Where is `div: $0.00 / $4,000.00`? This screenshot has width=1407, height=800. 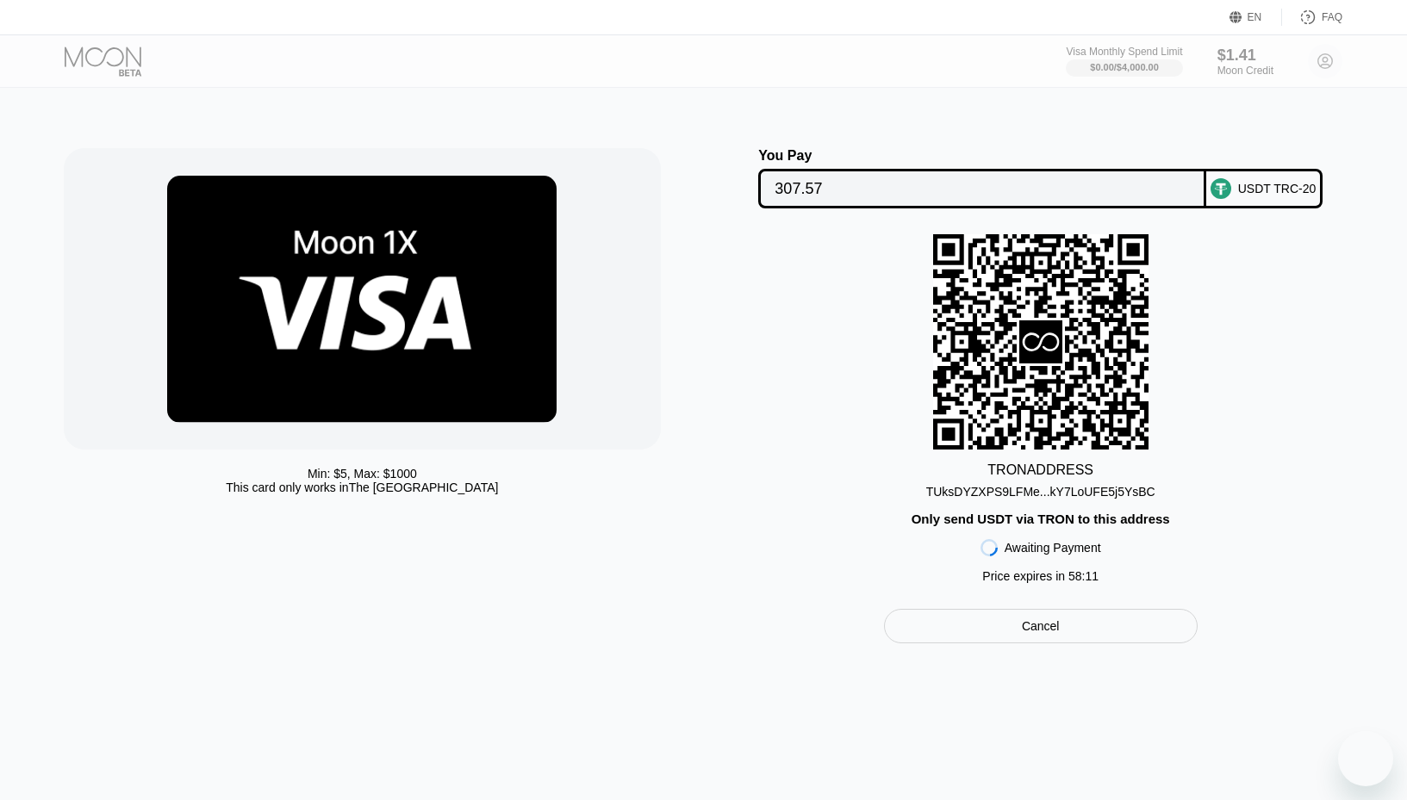
div: $0.00 / $4,000.00 is located at coordinates (1124, 67).